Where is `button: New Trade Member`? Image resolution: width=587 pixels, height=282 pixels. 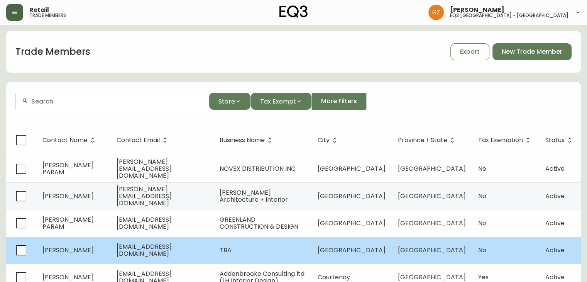 button: New Trade Member is located at coordinates (532, 52).